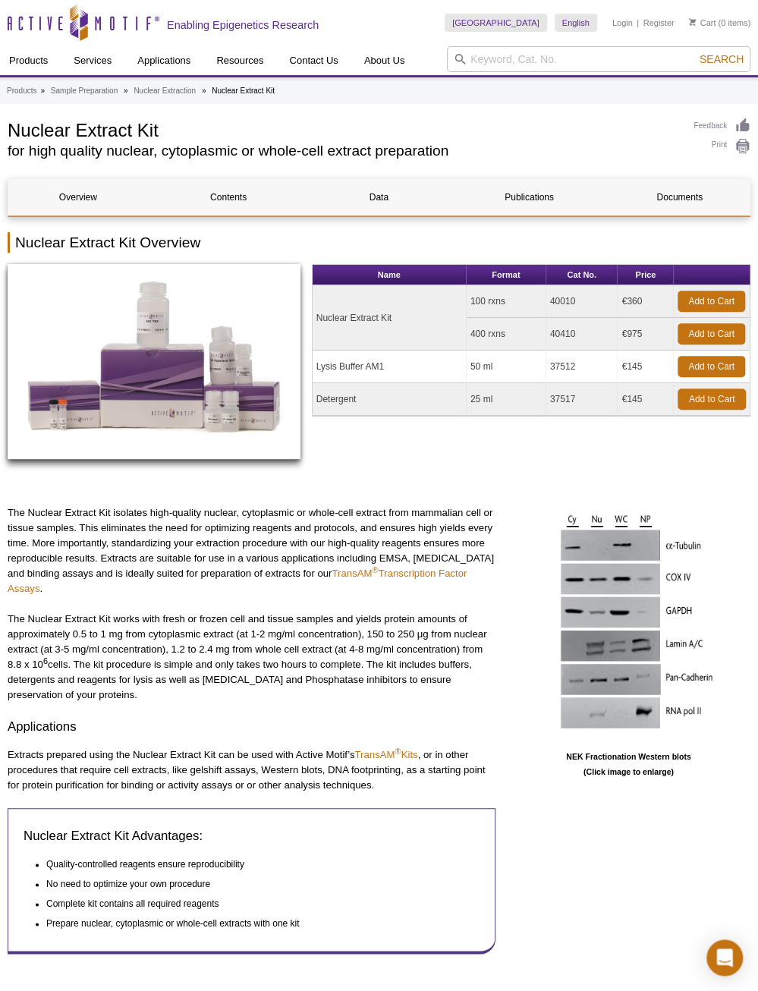  Describe the element at coordinates (243, 25) in the screenshot. I see `h2: Enabling Epigenetics Research` at that location.